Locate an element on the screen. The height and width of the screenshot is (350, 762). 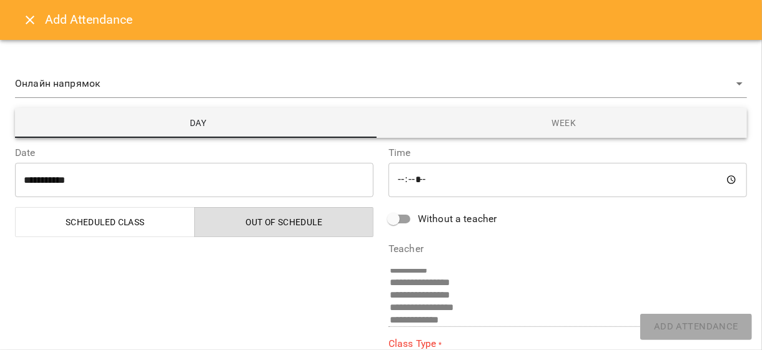
div: Онлайн напрямок is located at coordinates (381, 84).